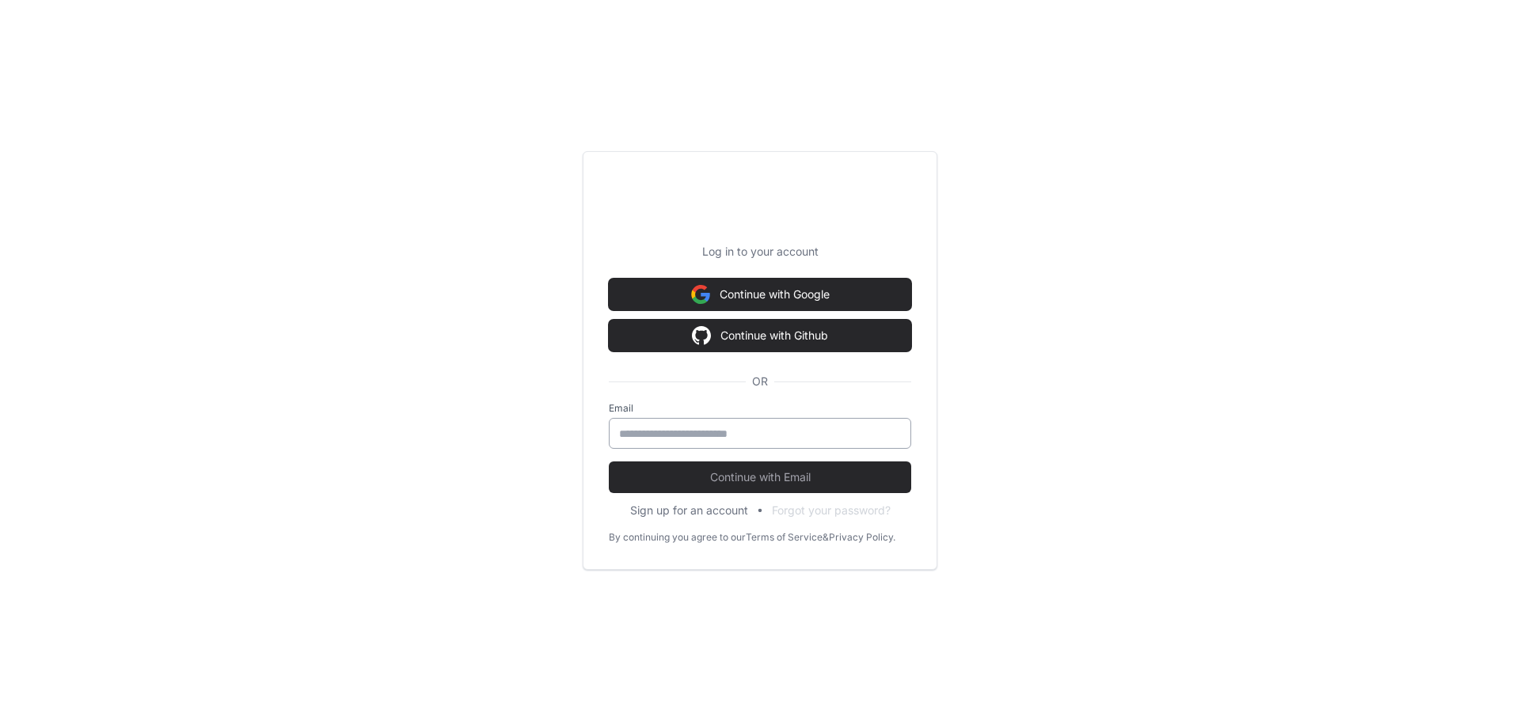 Image resolution: width=1520 pixels, height=721 pixels. I want to click on p: Log in to your account, so click(760, 252).